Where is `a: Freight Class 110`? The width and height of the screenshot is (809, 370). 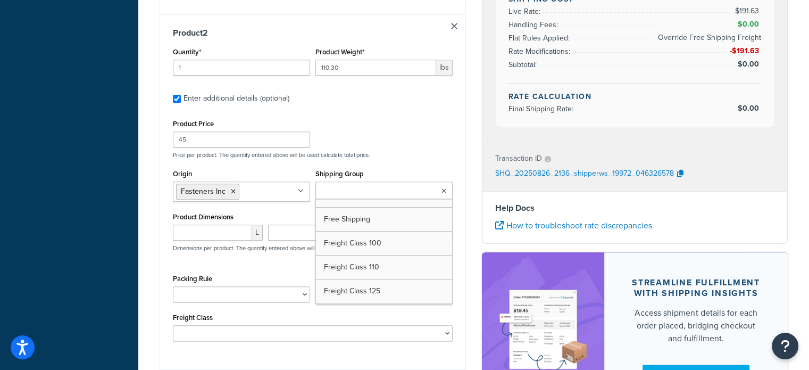 a: Freight Class 110 is located at coordinates (384, 267).